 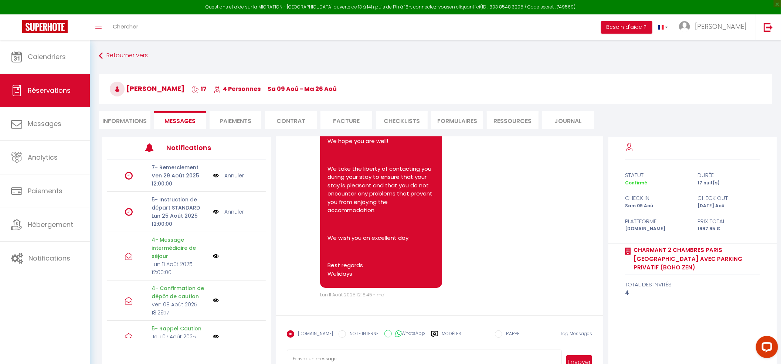 I want to click on p: Jeu 07 Août 2025 12:00:00, so click(x=180, y=341).